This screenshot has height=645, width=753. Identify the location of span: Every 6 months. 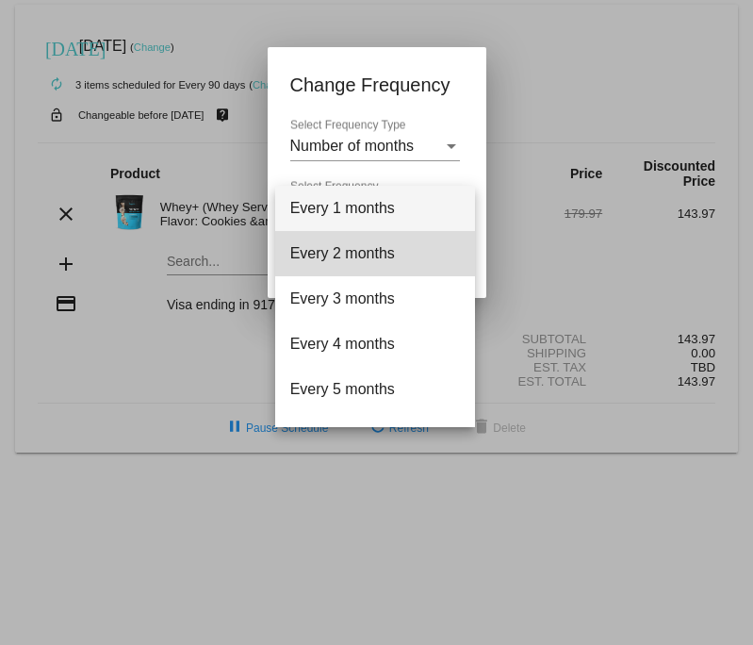
(375, 435).